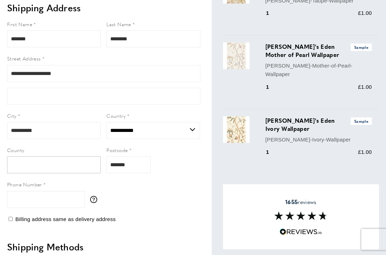 This screenshot has height=255, width=386. Describe the element at coordinates (119, 24) in the screenshot. I see `span: Last Name` at that location.